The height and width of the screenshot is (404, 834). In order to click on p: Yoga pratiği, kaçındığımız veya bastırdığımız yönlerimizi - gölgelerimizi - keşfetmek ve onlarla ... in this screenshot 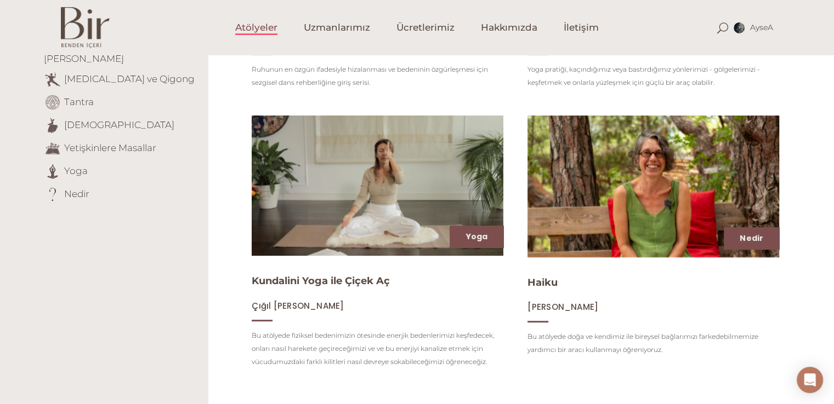, I will do `click(653, 76)`.